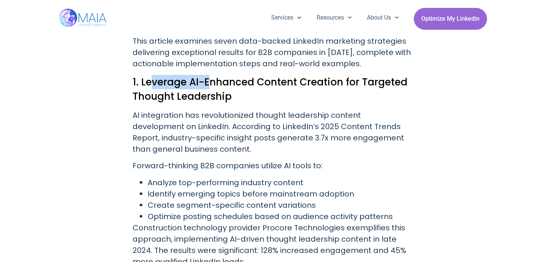 The image size is (546, 262). What do you see at coordinates (334, 18) in the screenshot?
I see `a: Resources` at bounding box center [334, 18].